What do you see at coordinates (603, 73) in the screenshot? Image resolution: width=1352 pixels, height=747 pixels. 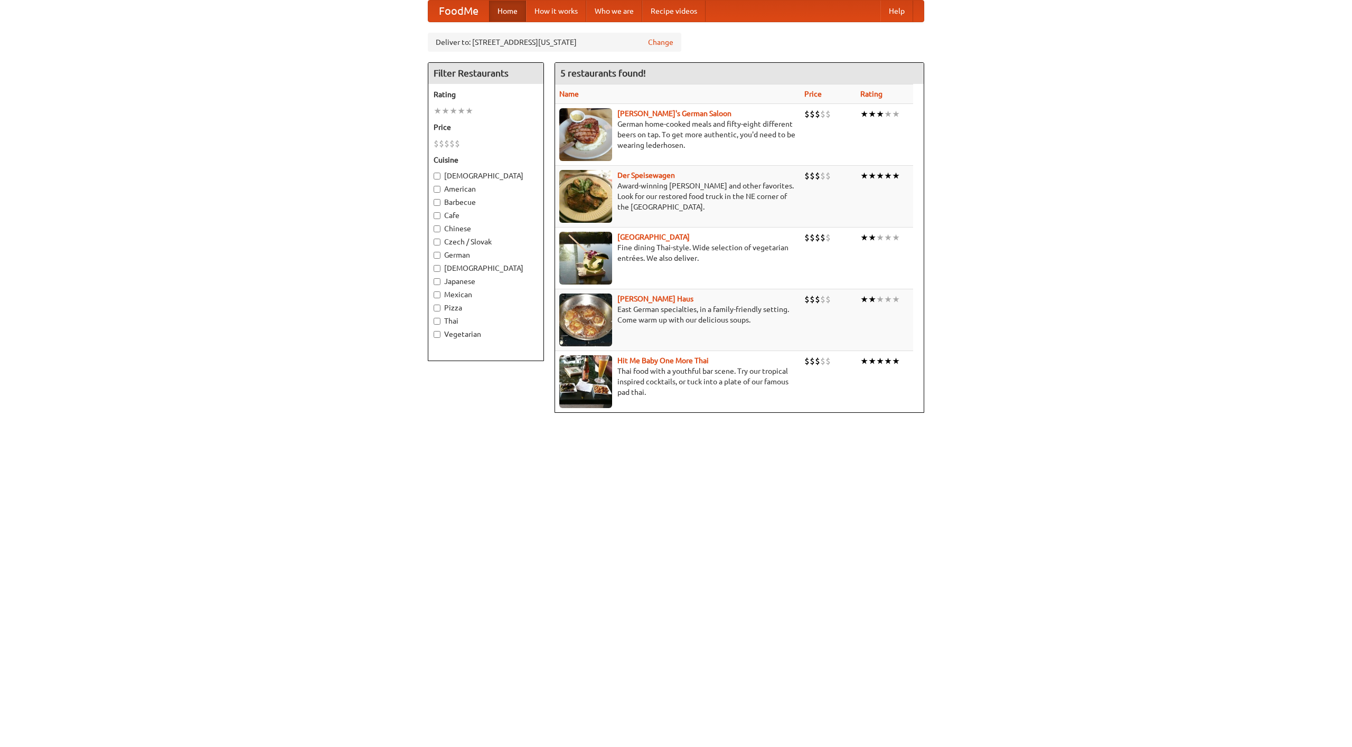 I see `ng-pluralize: 5 restaurants found!` at bounding box center [603, 73].